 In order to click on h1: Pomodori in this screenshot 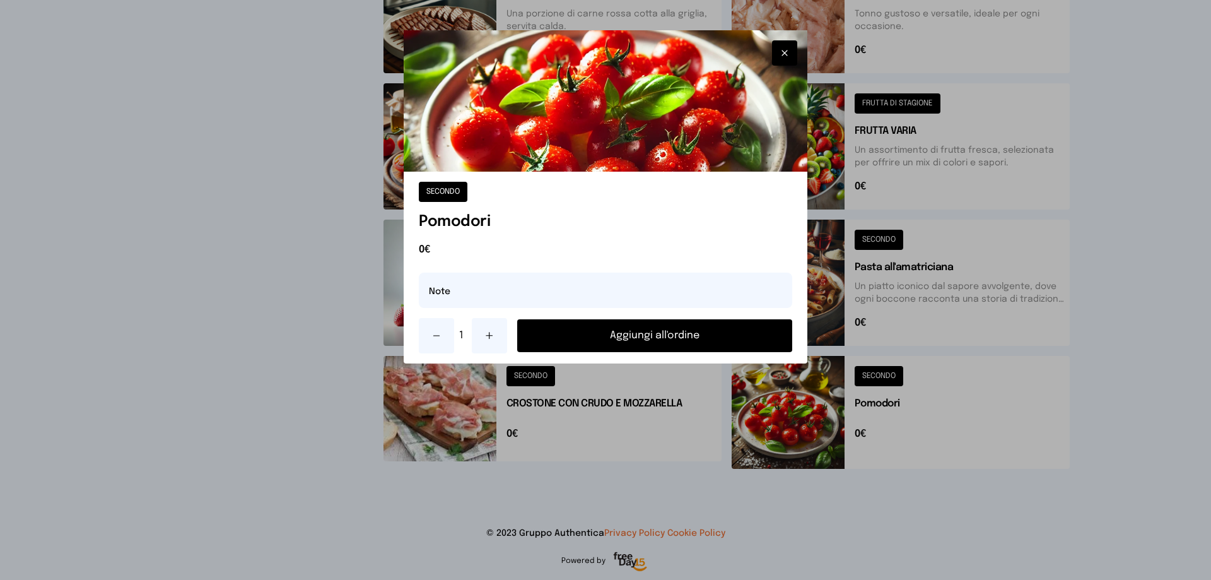, I will do `click(606, 222)`.